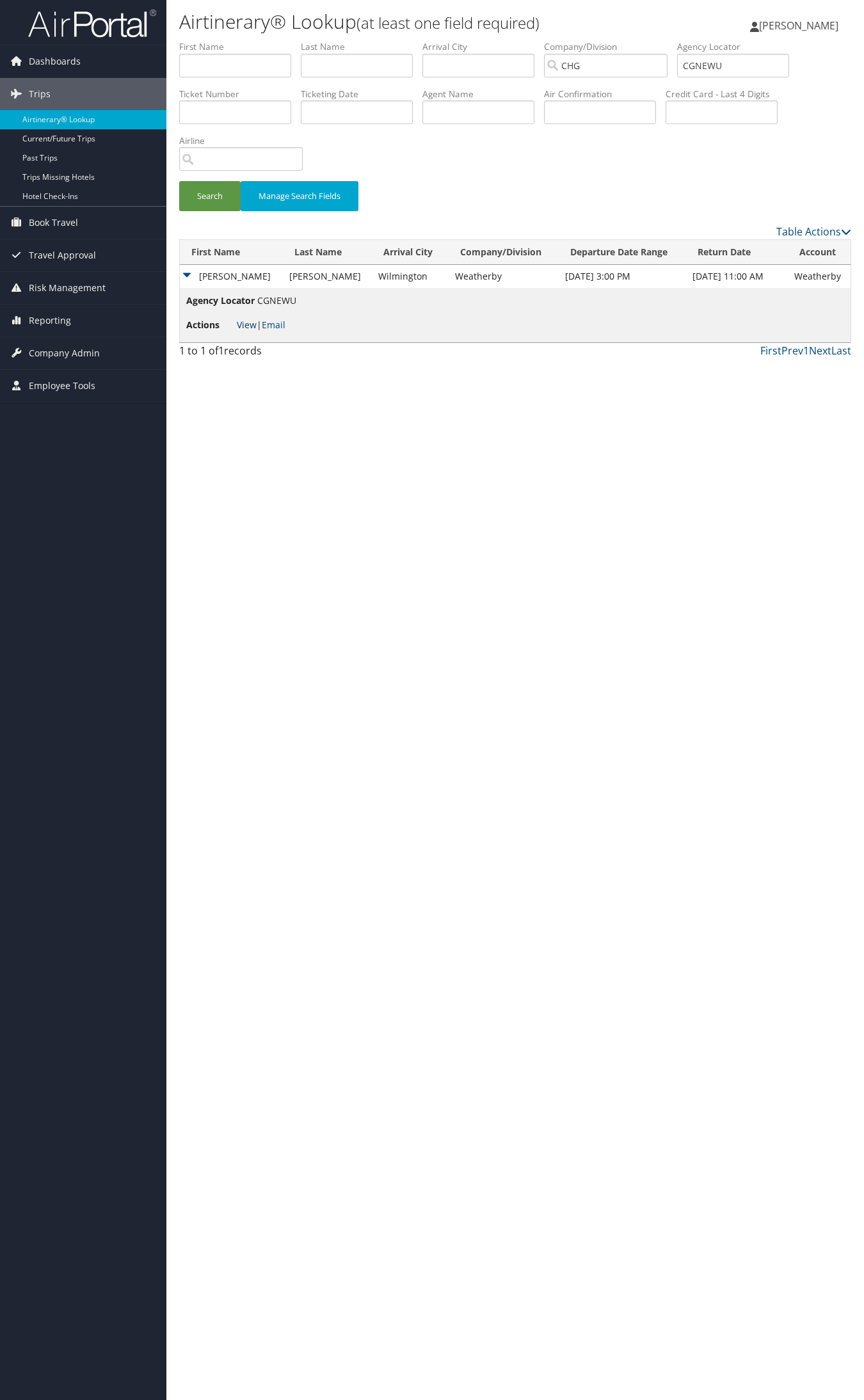 The height and width of the screenshot is (1400, 864). What do you see at coordinates (623, 252) in the screenshot?
I see `th: Departure Date Range: activate to sort column ascending` at bounding box center [623, 252].